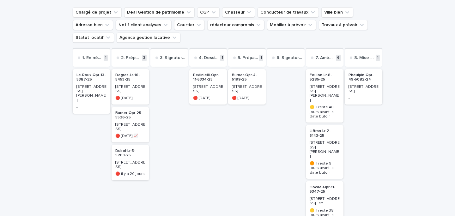  I want to click on p: Hocde-Qpr-11-5347-25, so click(325, 190).